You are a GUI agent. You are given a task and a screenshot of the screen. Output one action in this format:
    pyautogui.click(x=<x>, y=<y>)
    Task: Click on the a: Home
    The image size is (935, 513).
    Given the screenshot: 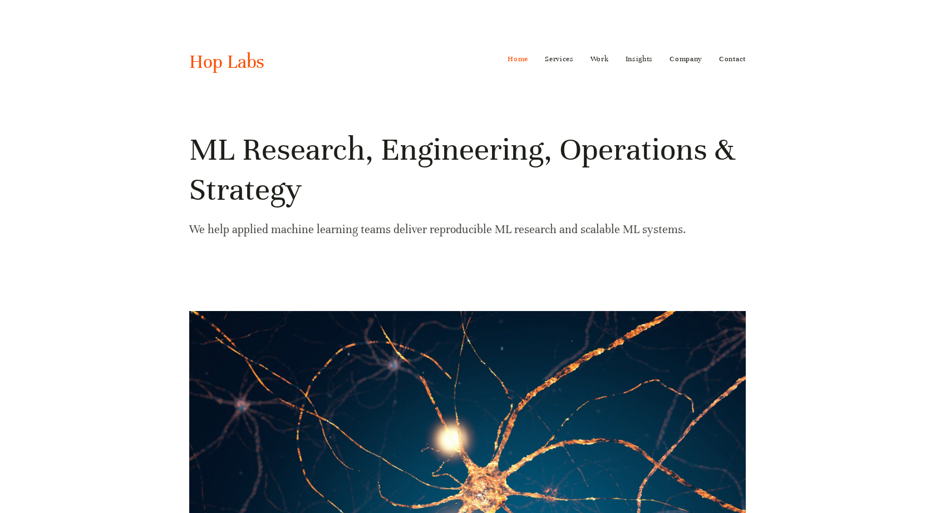 What is the action you would take?
    pyautogui.click(x=518, y=59)
    